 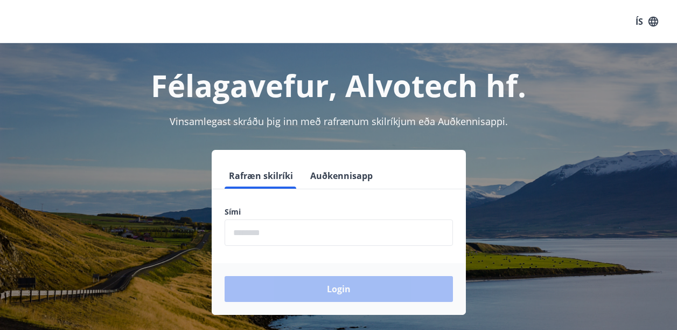 What do you see at coordinates (339, 121) in the screenshot?
I see `span: Vinsamlegast skráðu þig inn með rafrænum skilríkjum eða Auðkennisappi.` at bounding box center [339, 121].